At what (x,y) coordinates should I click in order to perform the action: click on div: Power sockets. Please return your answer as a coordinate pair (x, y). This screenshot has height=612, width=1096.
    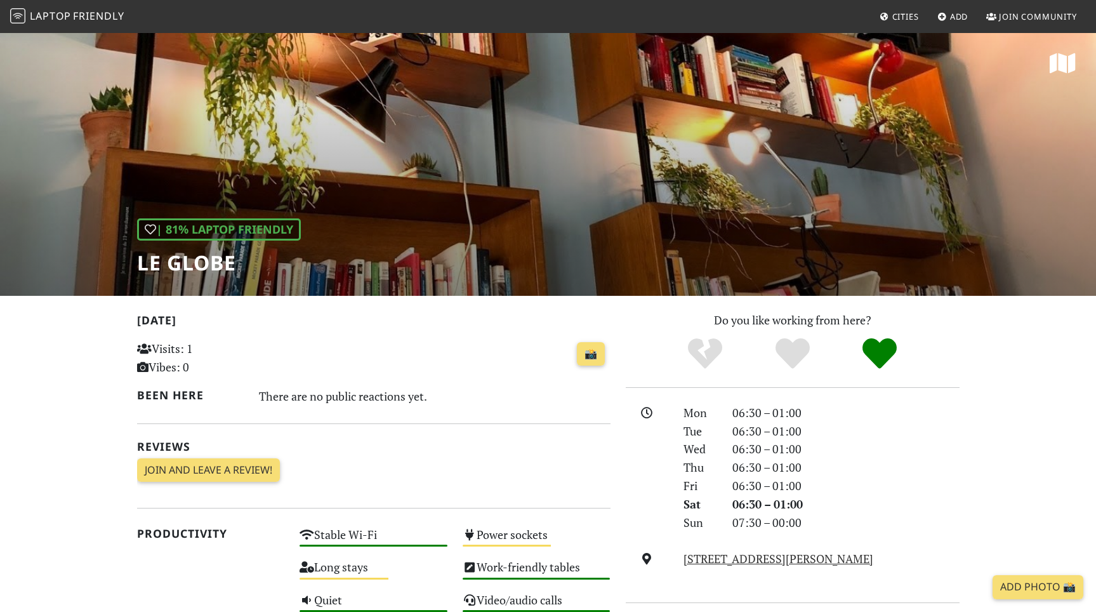
    Looking at the image, I should click on (536, 540).